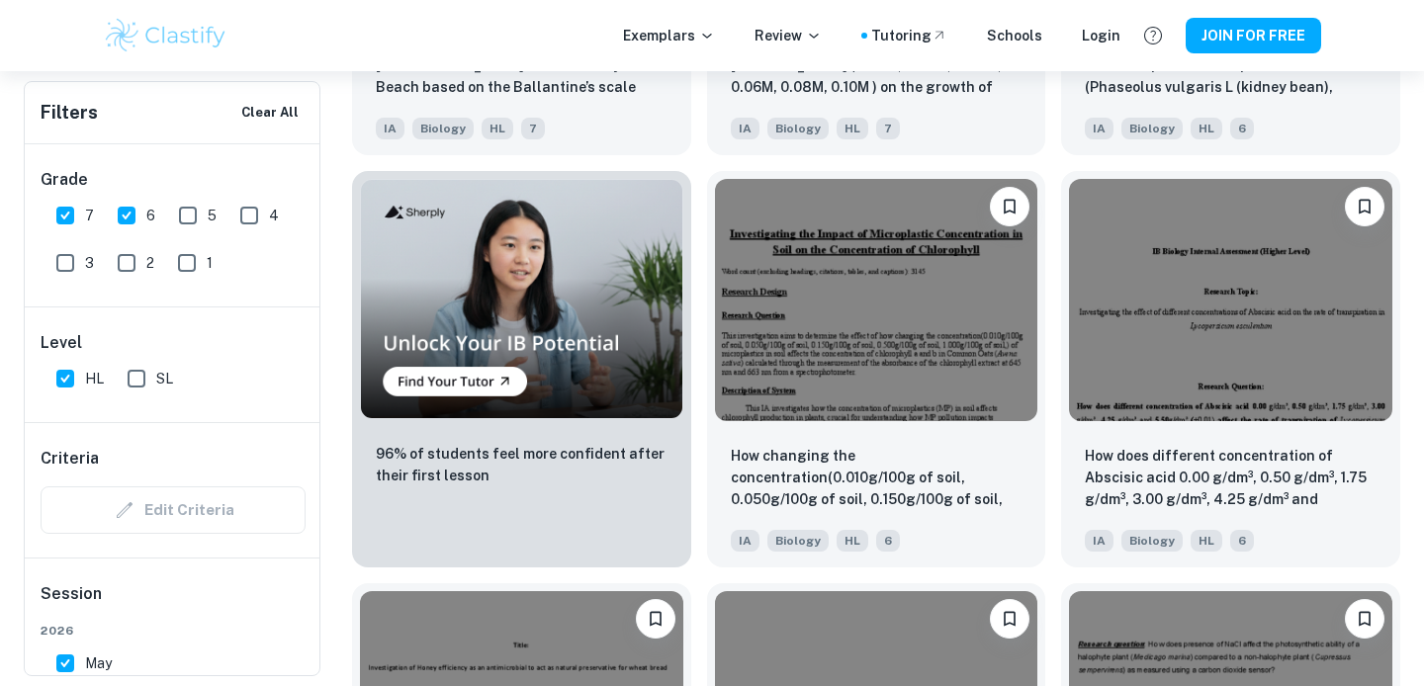  Describe the element at coordinates (69, 113) in the screenshot. I see `h6: Filters` at that location.